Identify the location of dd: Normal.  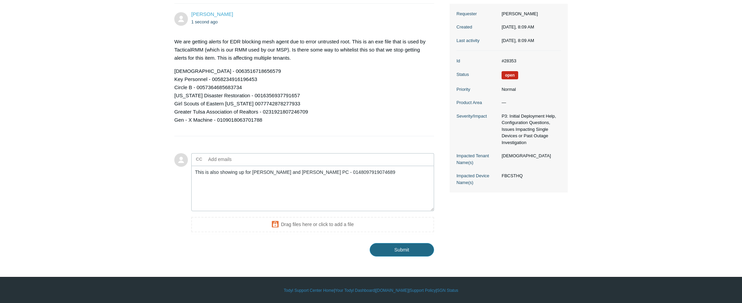
(529, 90).